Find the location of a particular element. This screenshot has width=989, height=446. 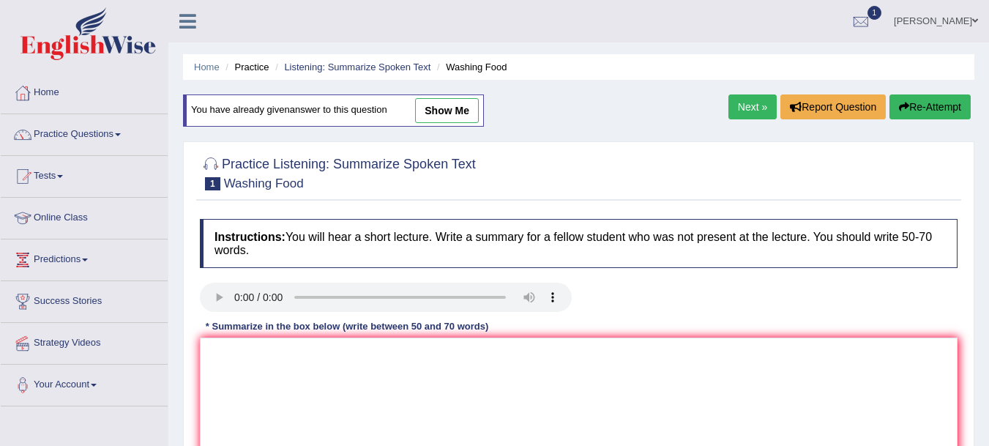

button: Re-Attempt is located at coordinates (930, 107).